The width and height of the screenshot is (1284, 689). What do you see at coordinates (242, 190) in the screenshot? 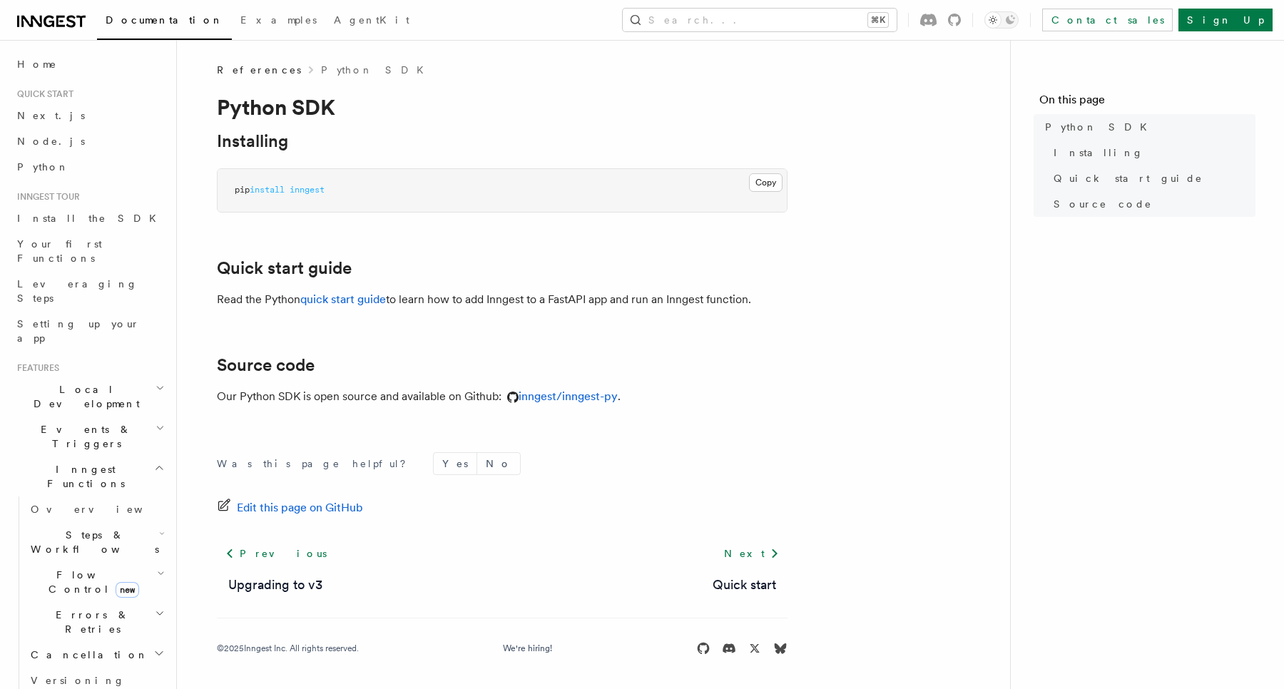
I see `span: pip` at bounding box center [242, 190].